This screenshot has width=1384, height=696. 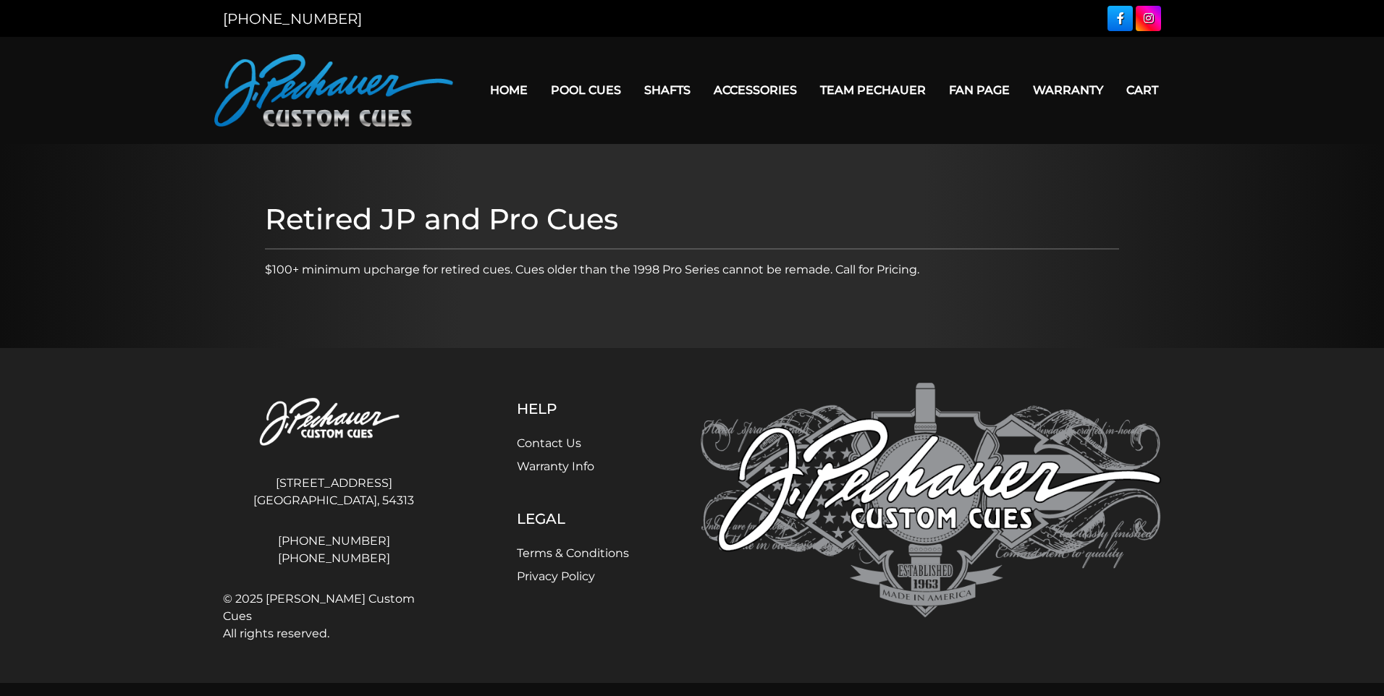 What do you see at coordinates (755, 90) in the screenshot?
I see `a: Accessories` at bounding box center [755, 90].